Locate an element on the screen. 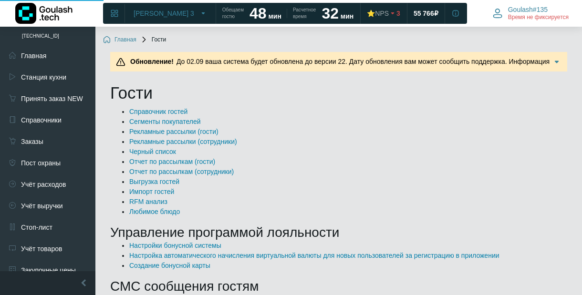  span: NPS is located at coordinates (382, 13).